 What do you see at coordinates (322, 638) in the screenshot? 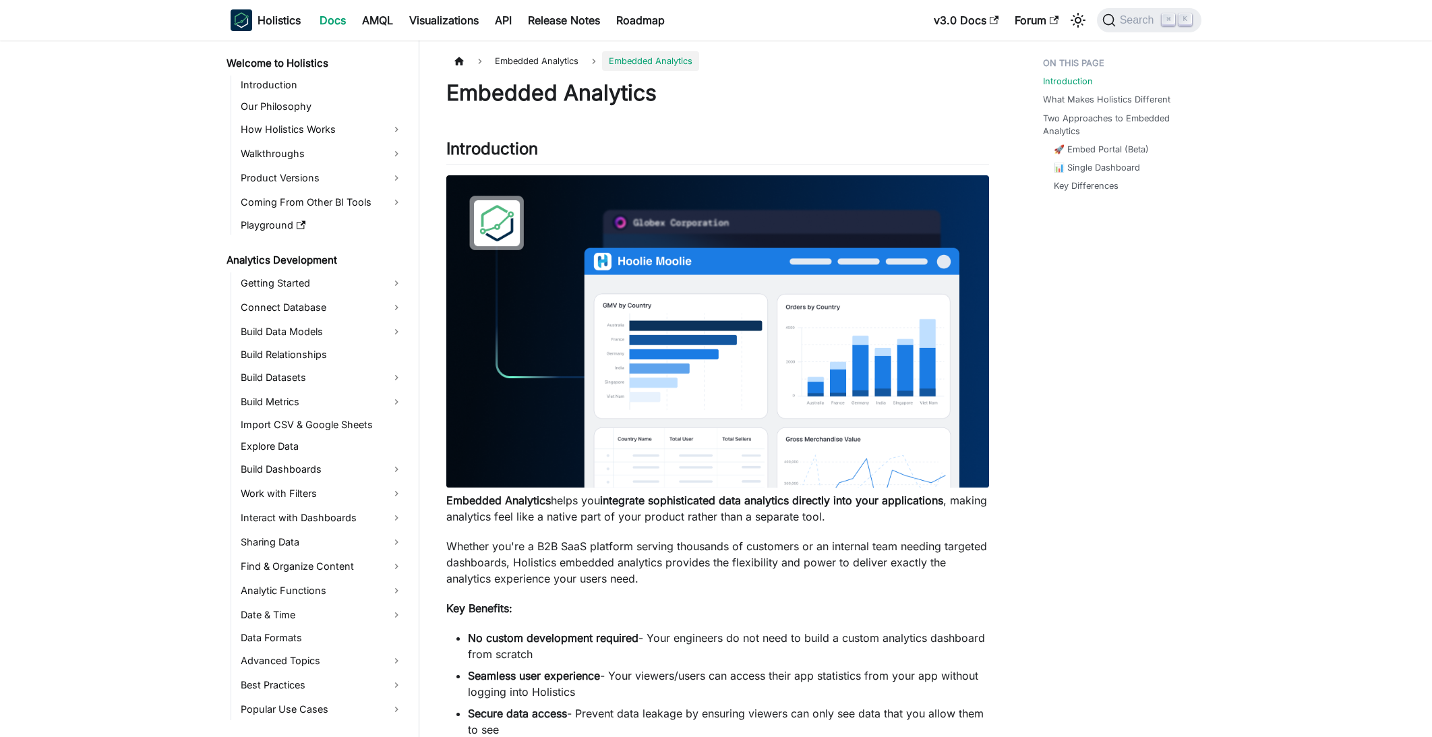
I see `a: Data Formats` at bounding box center [322, 638].